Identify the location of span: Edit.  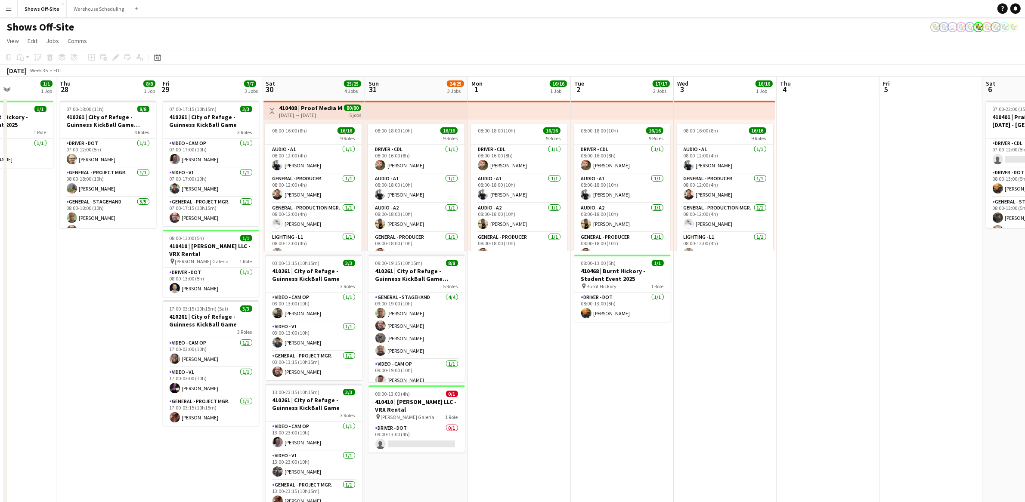
(32, 41).